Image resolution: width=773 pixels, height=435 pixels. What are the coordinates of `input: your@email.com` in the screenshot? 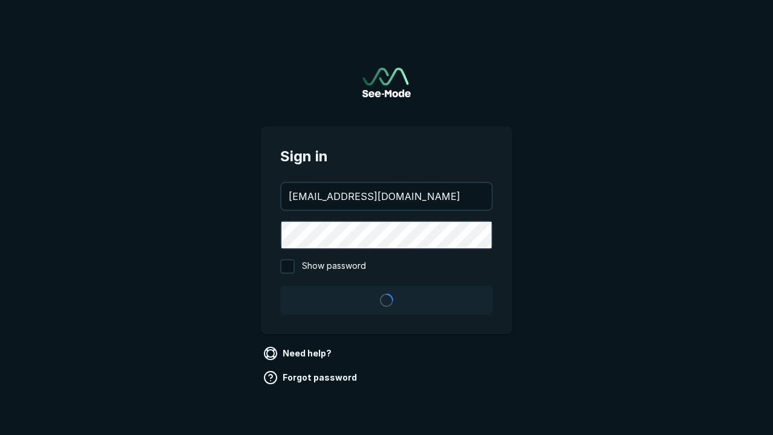 It's located at (386, 196).